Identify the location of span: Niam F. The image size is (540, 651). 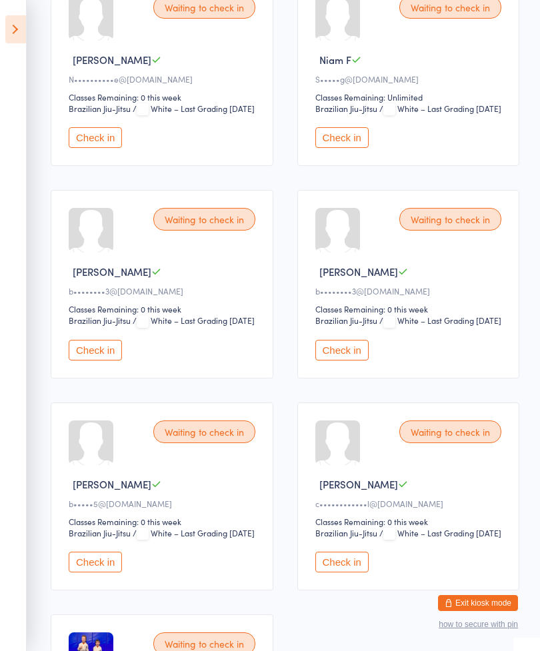
(335, 59).